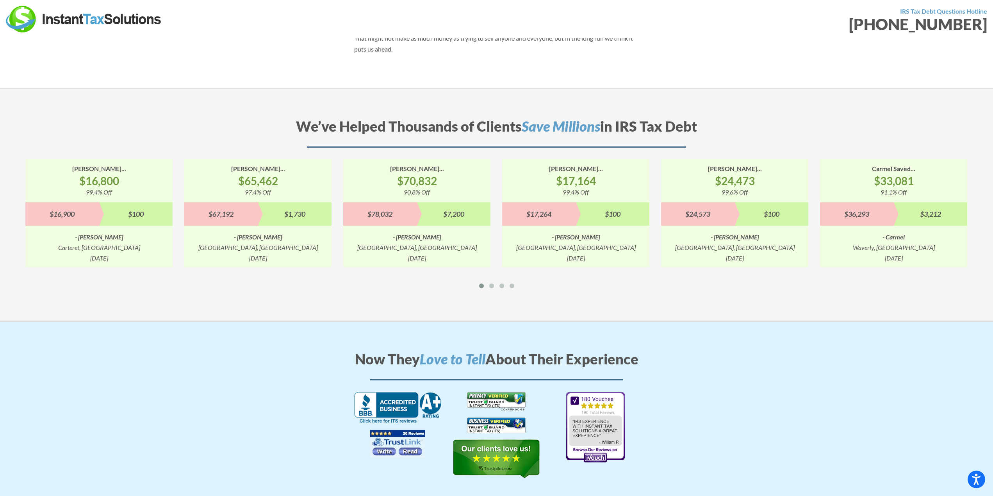 The height and width of the screenshot is (496, 993). I want to click on div: $78,032, so click(380, 214).